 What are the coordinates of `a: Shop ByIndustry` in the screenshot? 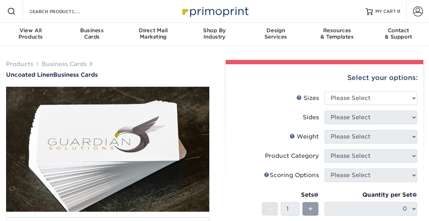 It's located at (215, 34).